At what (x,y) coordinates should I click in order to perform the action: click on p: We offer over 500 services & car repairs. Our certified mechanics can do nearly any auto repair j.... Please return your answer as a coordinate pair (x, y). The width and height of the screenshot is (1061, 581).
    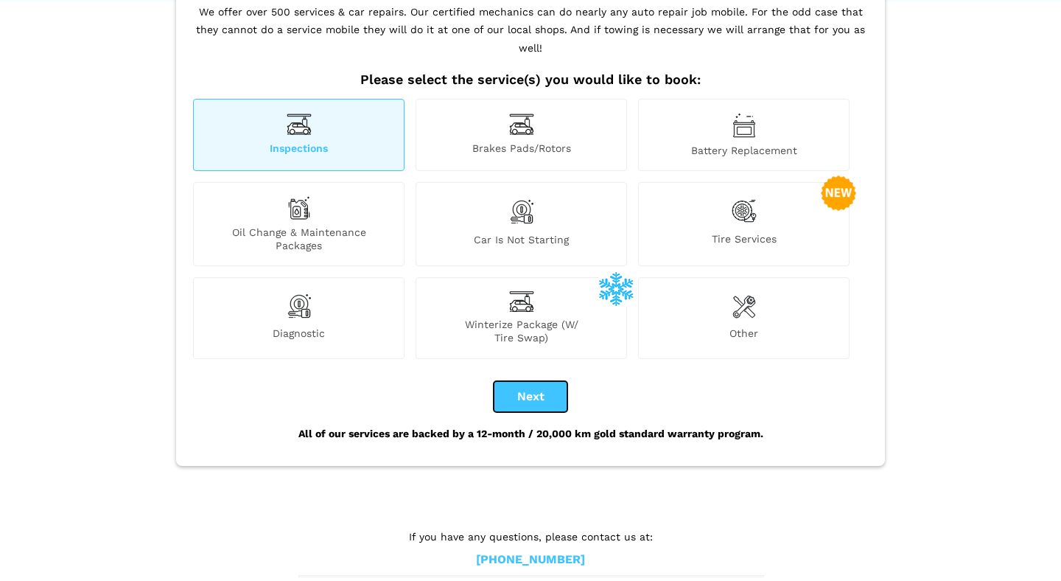
    Looking at the image, I should click on (531, 38).